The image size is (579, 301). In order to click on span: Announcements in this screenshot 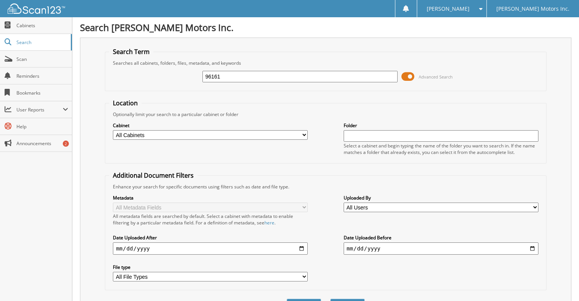, I will do `click(42, 143)`.